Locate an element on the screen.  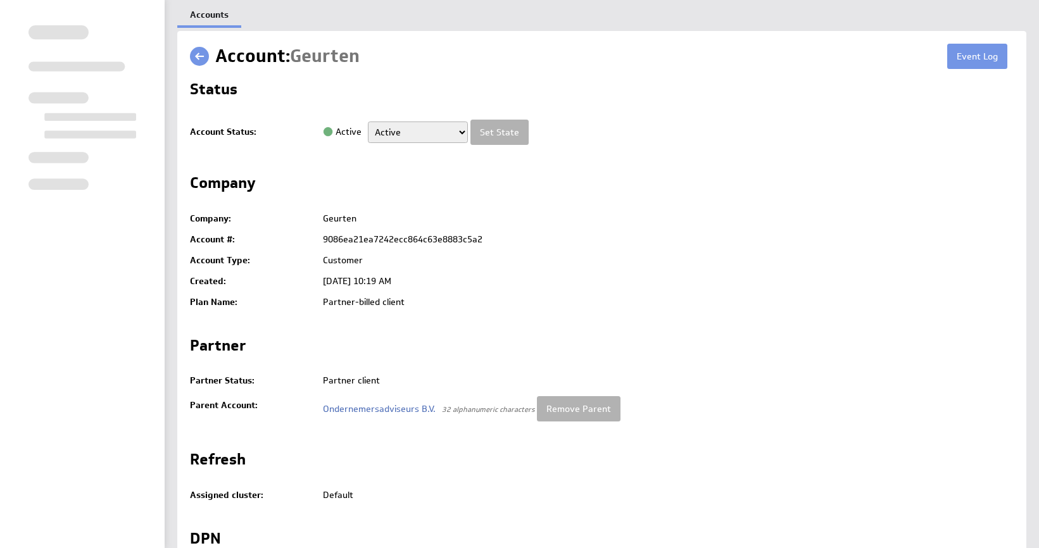
h2: Partner is located at coordinates (218, 348).